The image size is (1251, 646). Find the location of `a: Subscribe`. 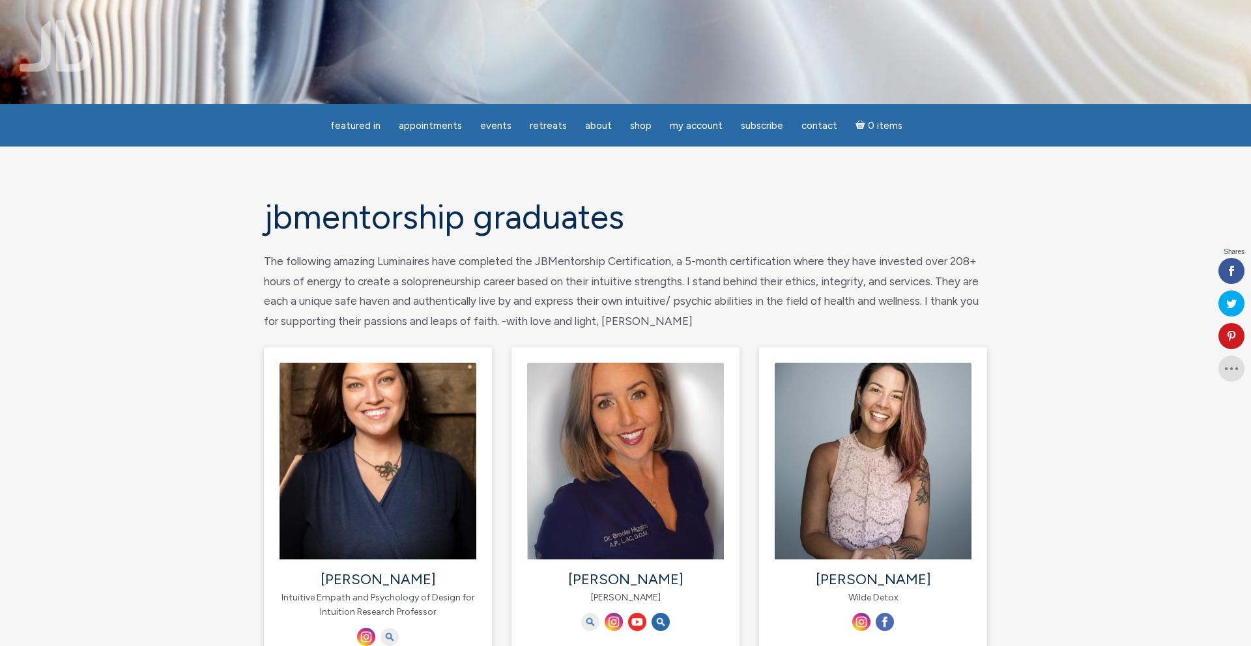

a: Subscribe is located at coordinates (761, 126).